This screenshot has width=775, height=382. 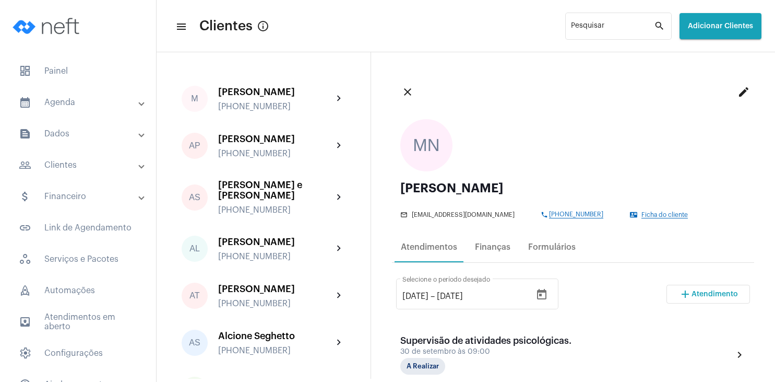 What do you see at coordinates (79, 102) in the screenshot?
I see `mat-panel-title: Agenda` at bounding box center [79, 102].